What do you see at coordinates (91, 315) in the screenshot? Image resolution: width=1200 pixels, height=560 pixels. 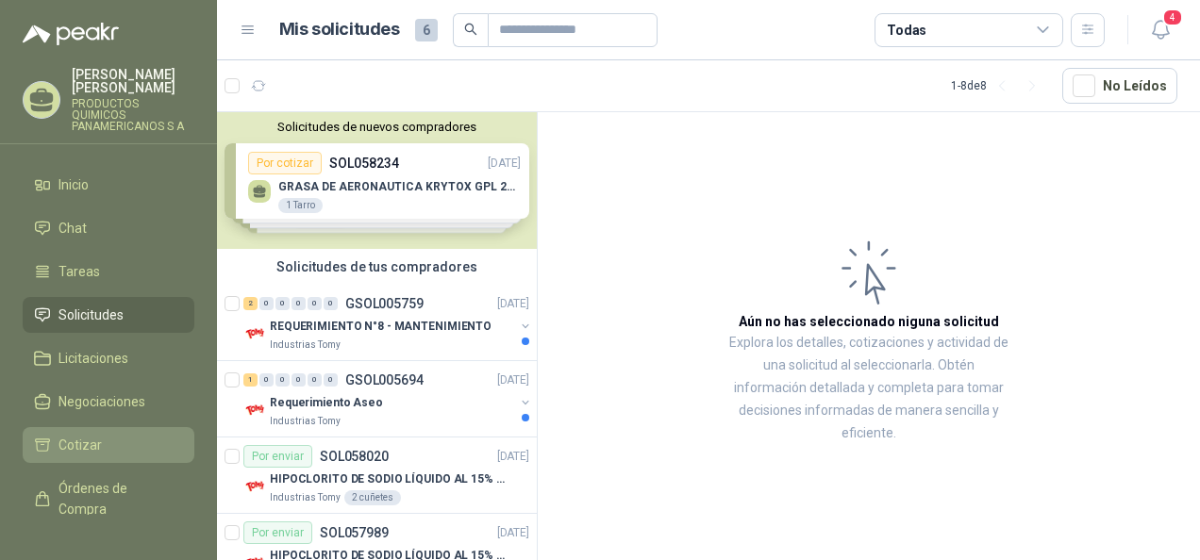 I see `span: Solicitudes` at bounding box center [91, 315].